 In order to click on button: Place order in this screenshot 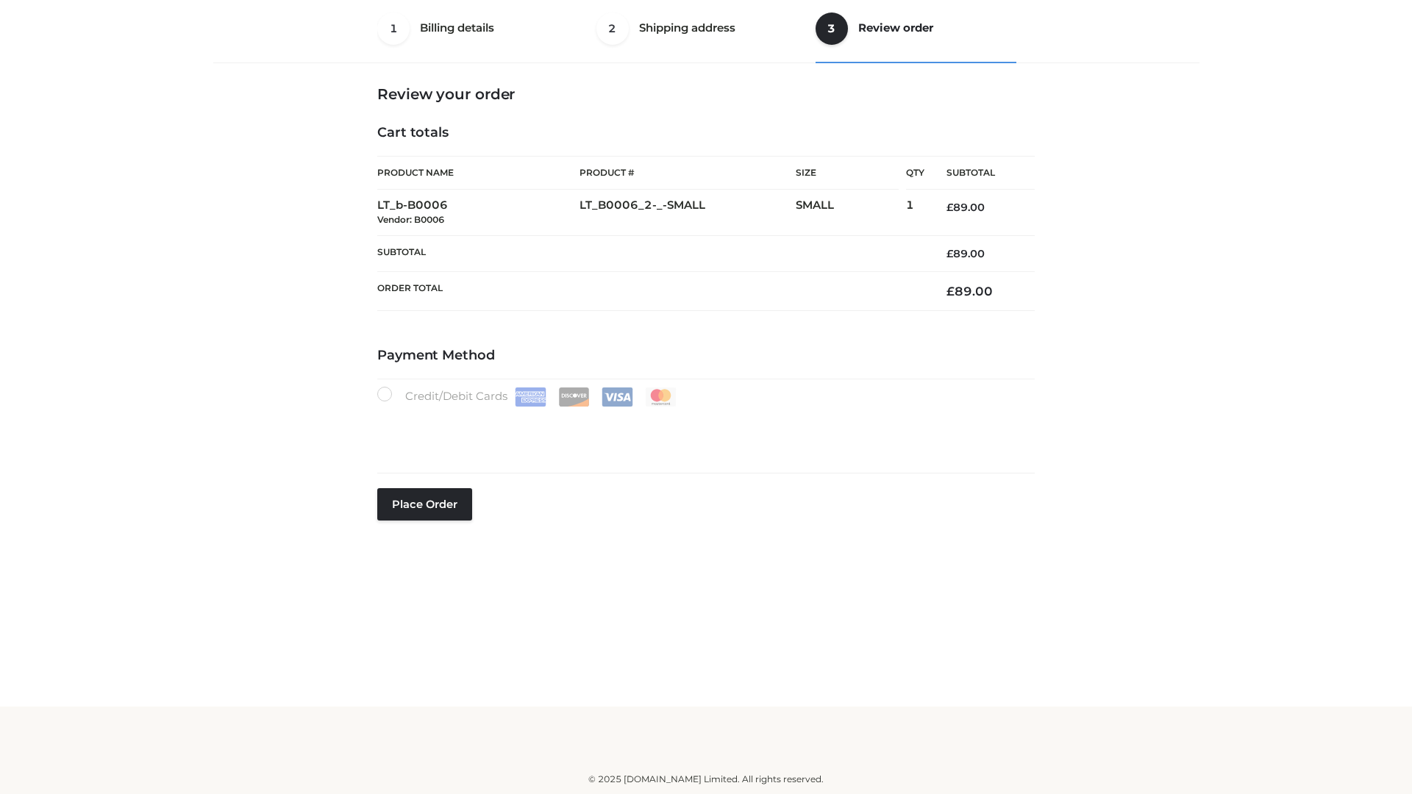, I will do `click(424, 505)`.